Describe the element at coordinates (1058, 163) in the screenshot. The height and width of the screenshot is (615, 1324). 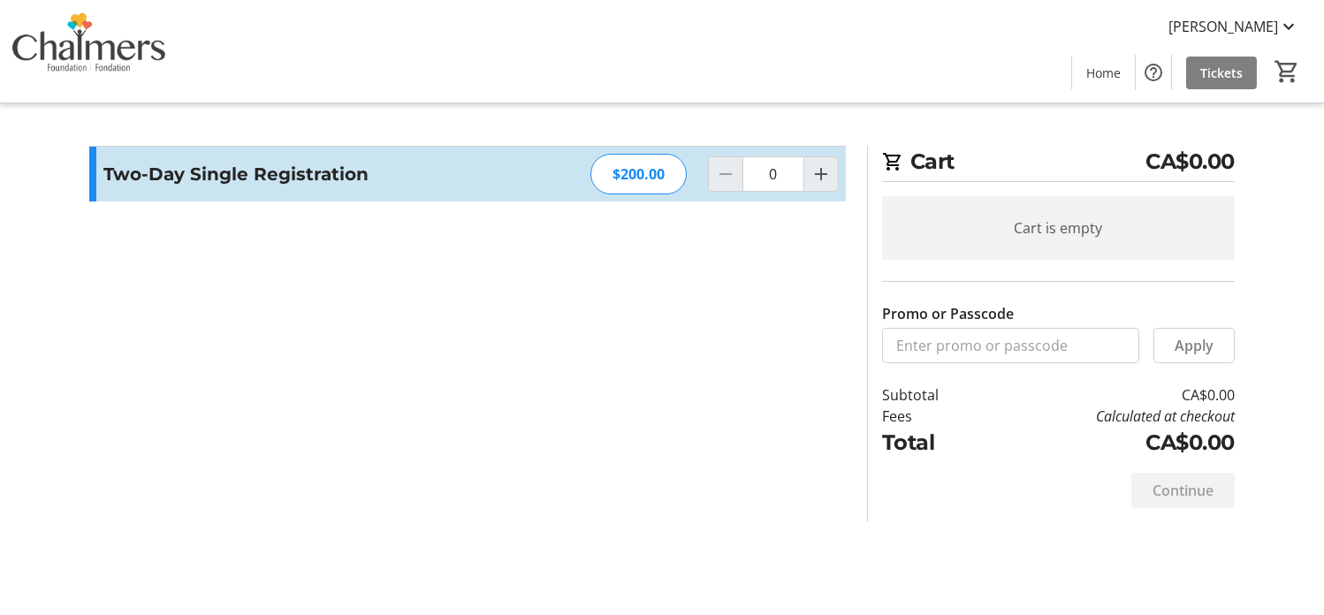
I see `h2: Cart` at that location.